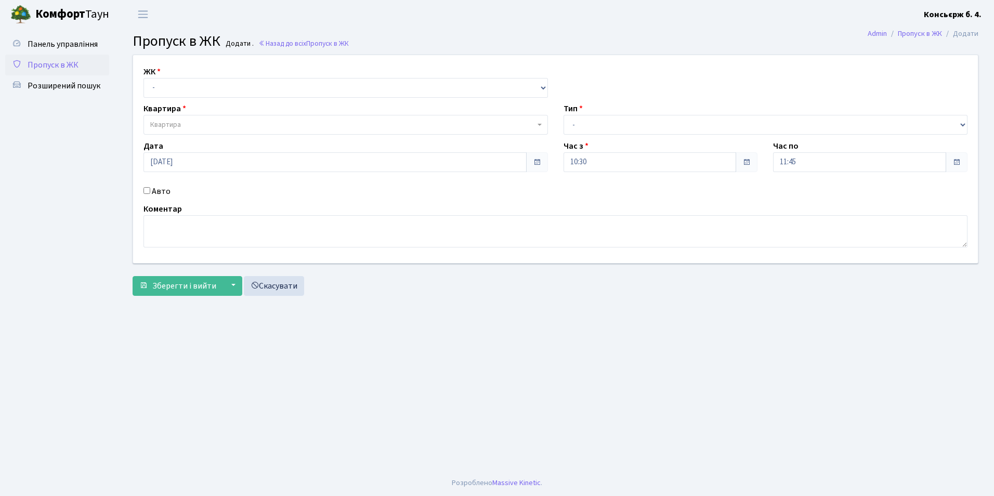 This screenshot has width=994, height=496. I want to click on span: Розширений пошук, so click(64, 86).